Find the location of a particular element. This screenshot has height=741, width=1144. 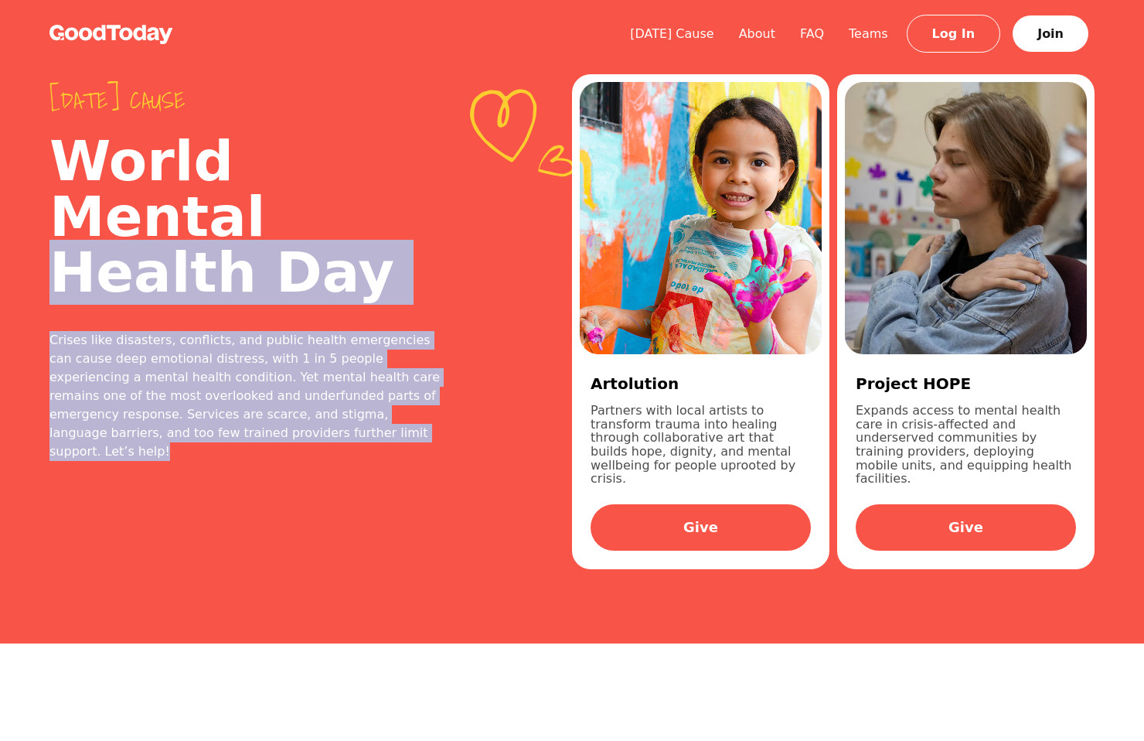

a: Join is located at coordinates (1051, 33).